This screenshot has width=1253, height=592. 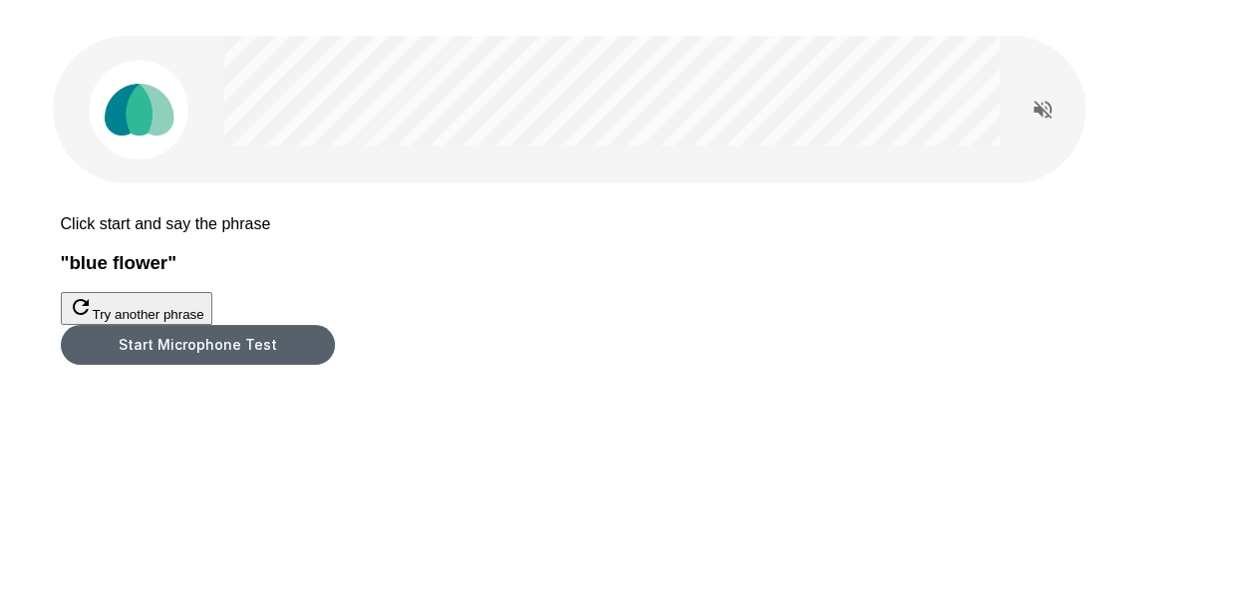 I want to click on button: Start Microphone Test, so click(x=197, y=345).